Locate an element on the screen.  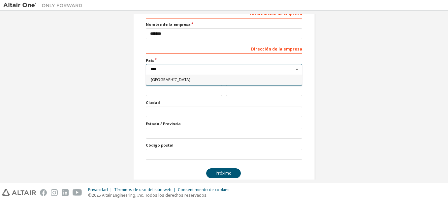
font: 2025 Altair Engineering, Inc. Todos los derechos reservados. is located at coordinates (149, 195).